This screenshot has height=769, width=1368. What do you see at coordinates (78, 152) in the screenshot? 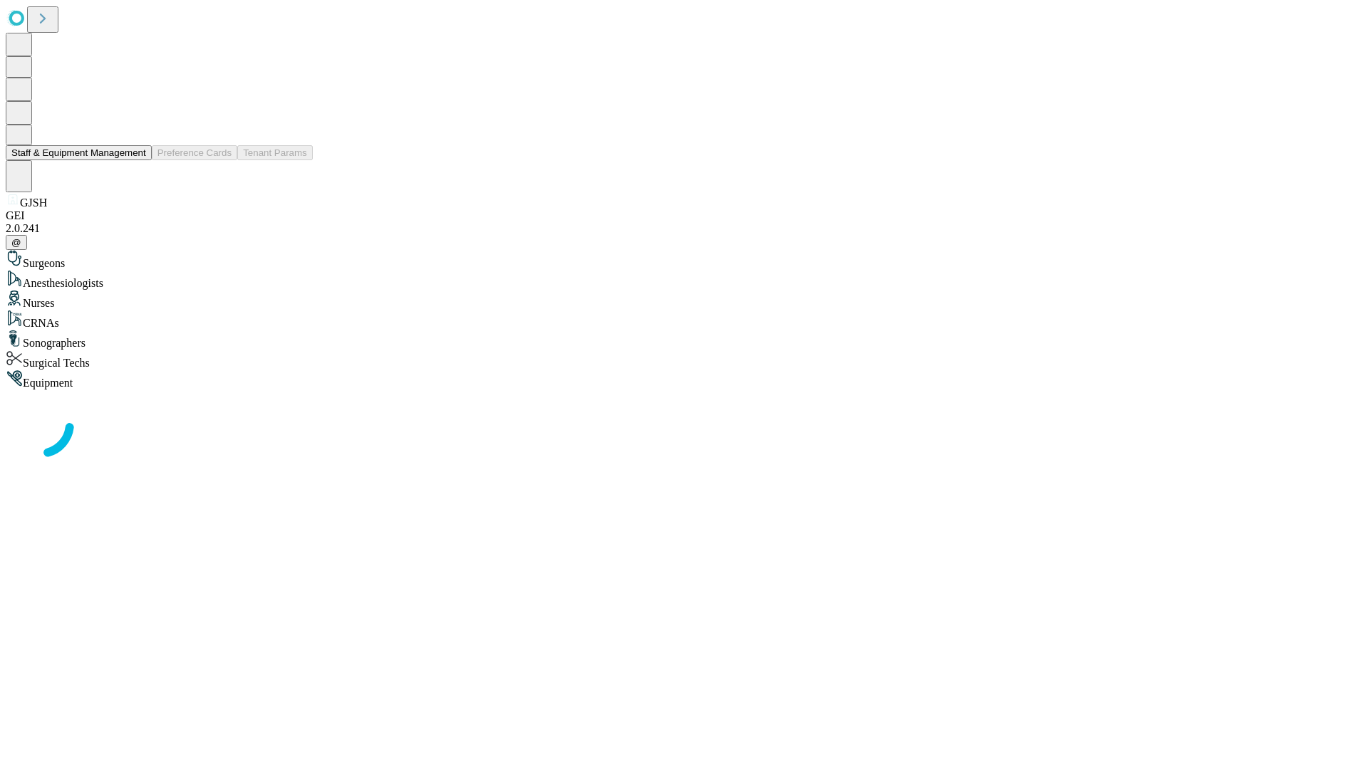
I see `button: Staff & Equipment Management` at bounding box center [78, 152].